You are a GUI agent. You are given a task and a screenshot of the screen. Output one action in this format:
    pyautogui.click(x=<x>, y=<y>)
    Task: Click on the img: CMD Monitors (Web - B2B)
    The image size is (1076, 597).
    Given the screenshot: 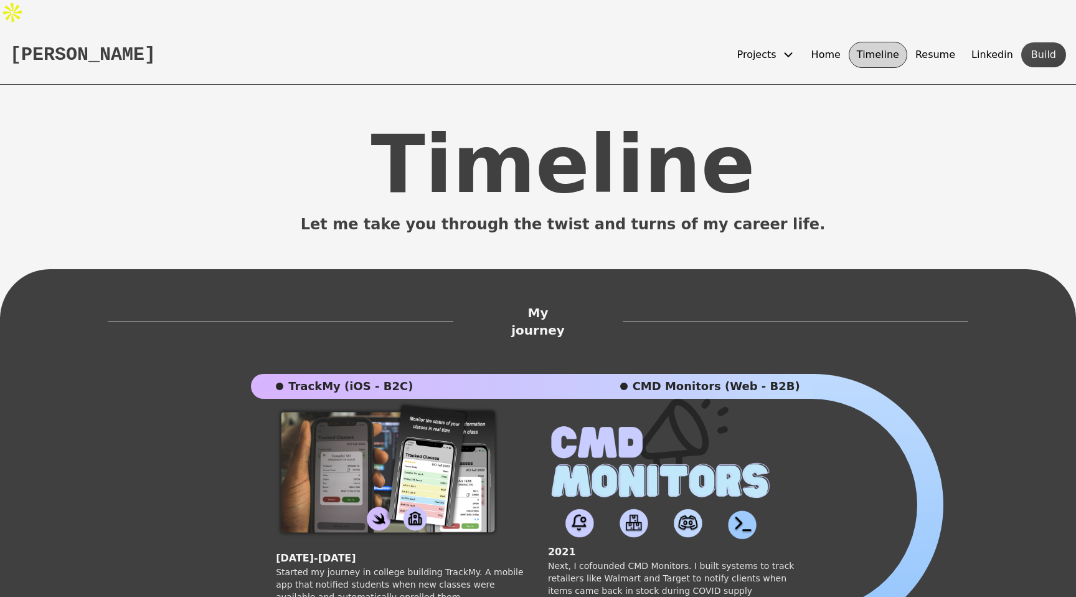 What is the action you would take?
    pyautogui.click(x=661, y=470)
    